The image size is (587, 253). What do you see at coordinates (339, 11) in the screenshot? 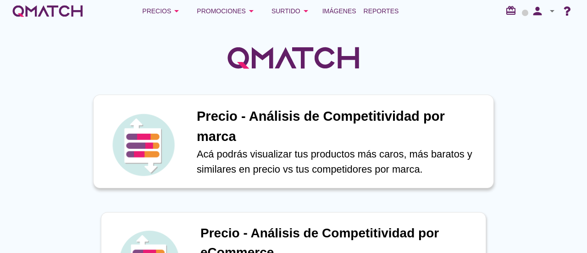
I see `a: Imágenes` at bounding box center [339, 11].